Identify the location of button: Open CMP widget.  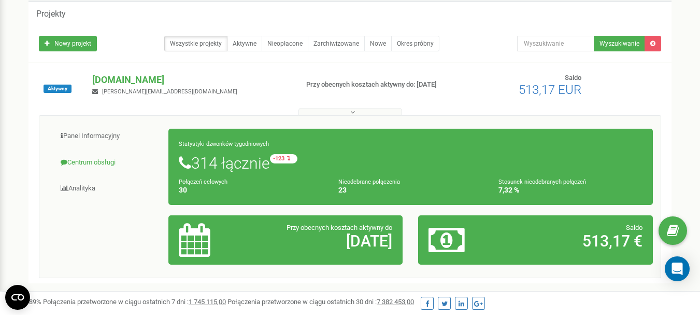
(18, 297).